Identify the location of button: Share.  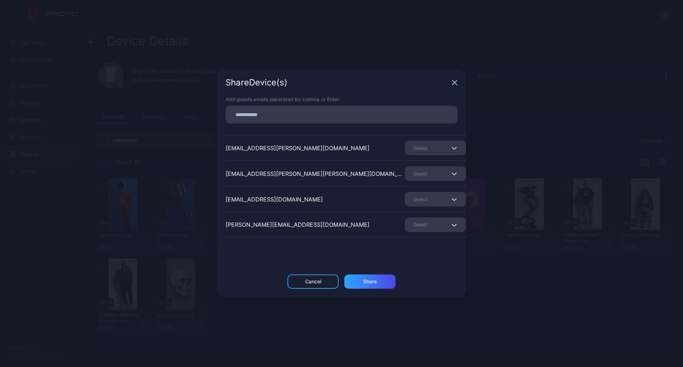
(370, 281).